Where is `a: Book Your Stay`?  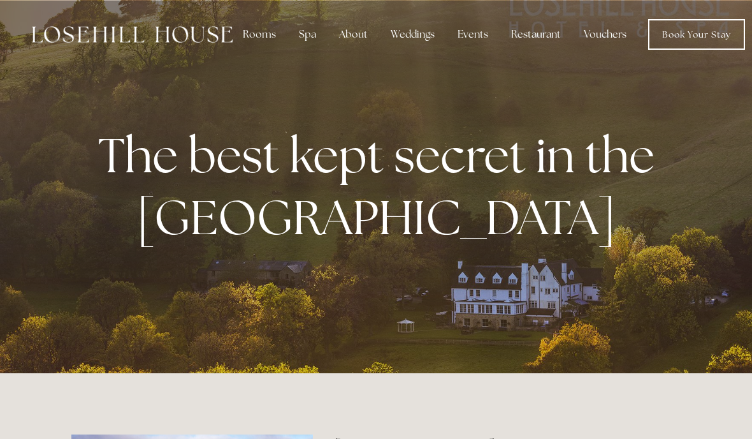
a: Book Your Stay is located at coordinates (697, 34).